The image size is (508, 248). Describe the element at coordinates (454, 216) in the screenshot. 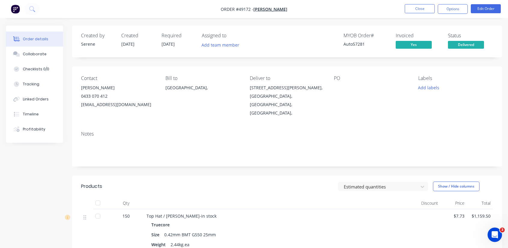

I see `span: $7.73` at that location.